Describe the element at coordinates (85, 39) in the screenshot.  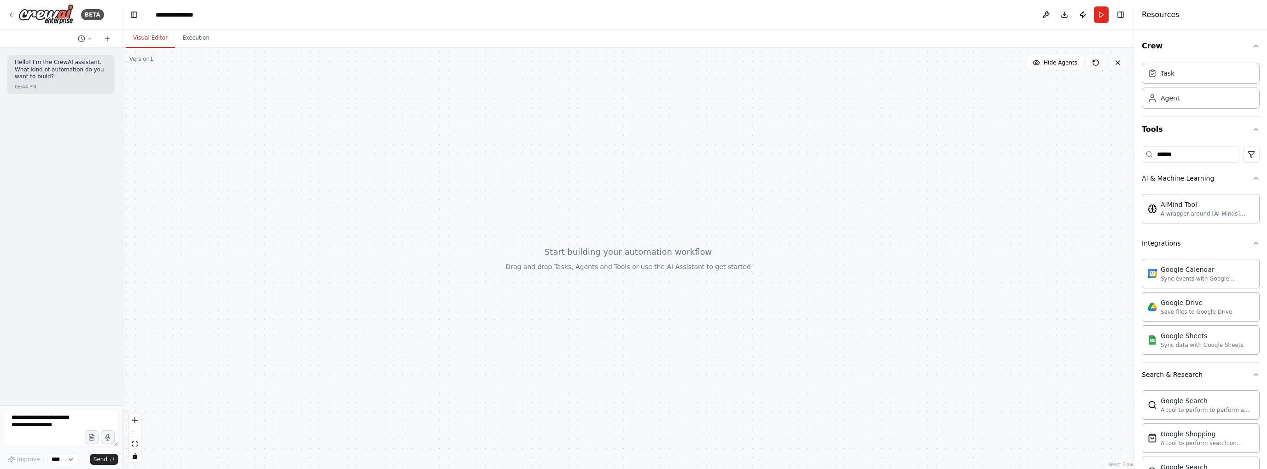
I see `button: Switch to previous chat` at that location.